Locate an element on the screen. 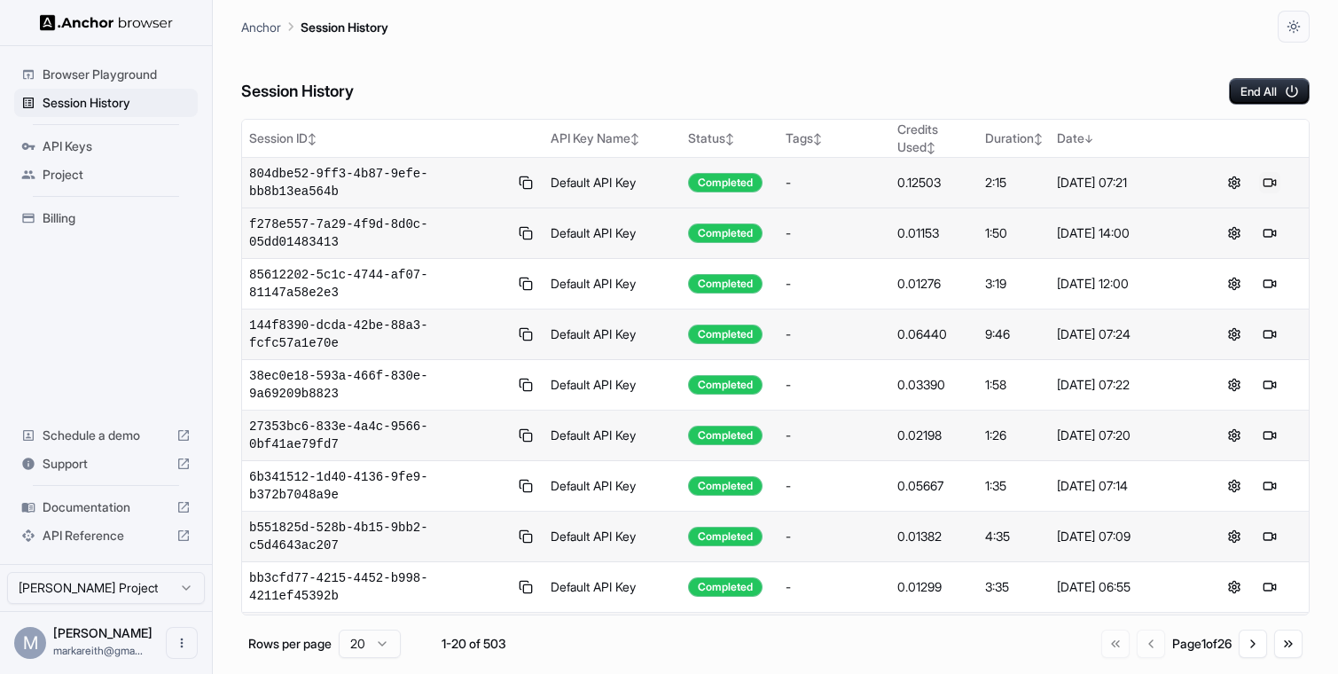 This screenshot has height=674, width=1338. div: 1-20 of 503 is located at coordinates (473, 644).